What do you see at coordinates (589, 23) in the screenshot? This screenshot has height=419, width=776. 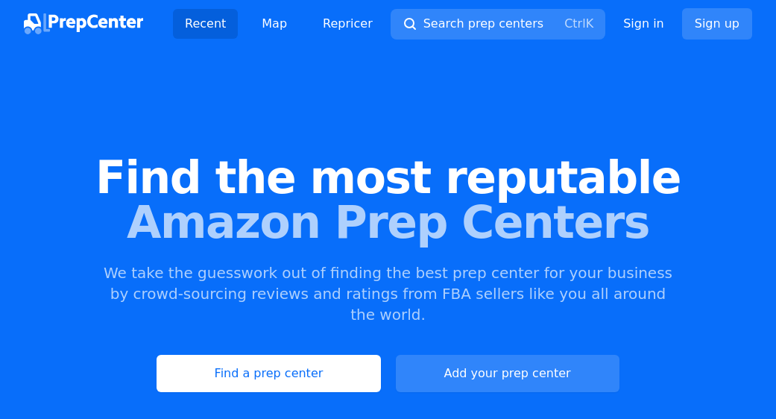 I see `kbd: K` at bounding box center [589, 23].